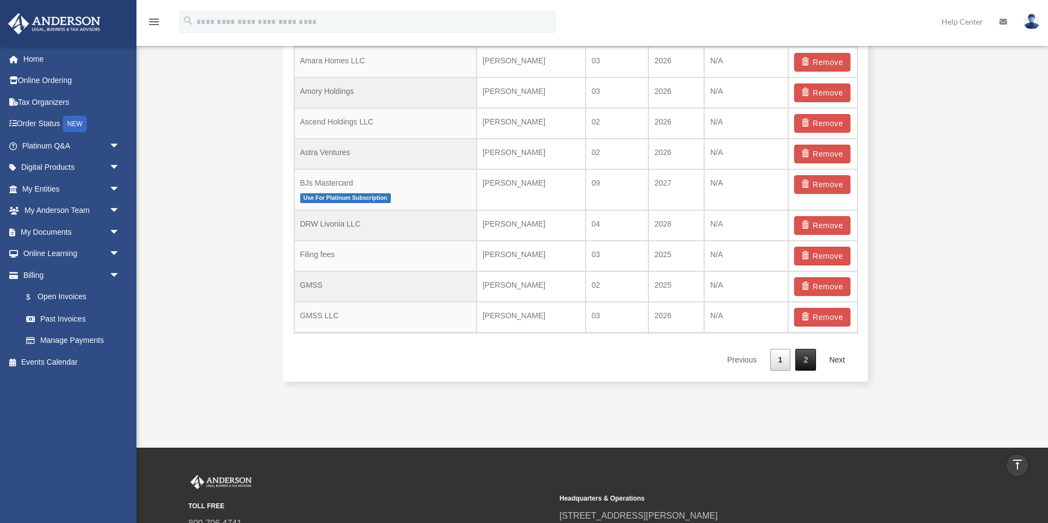 The width and height of the screenshot is (1048, 523). Describe the element at coordinates (385, 317) in the screenshot. I see `td: GMSS LLC` at that location.